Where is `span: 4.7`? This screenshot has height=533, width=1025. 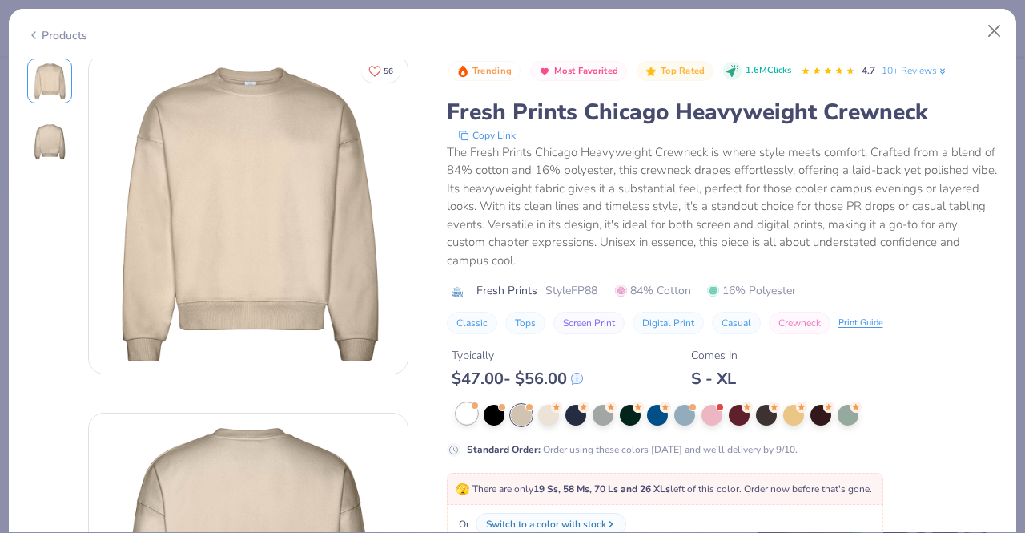 span: 4.7 is located at coordinates (868, 70).